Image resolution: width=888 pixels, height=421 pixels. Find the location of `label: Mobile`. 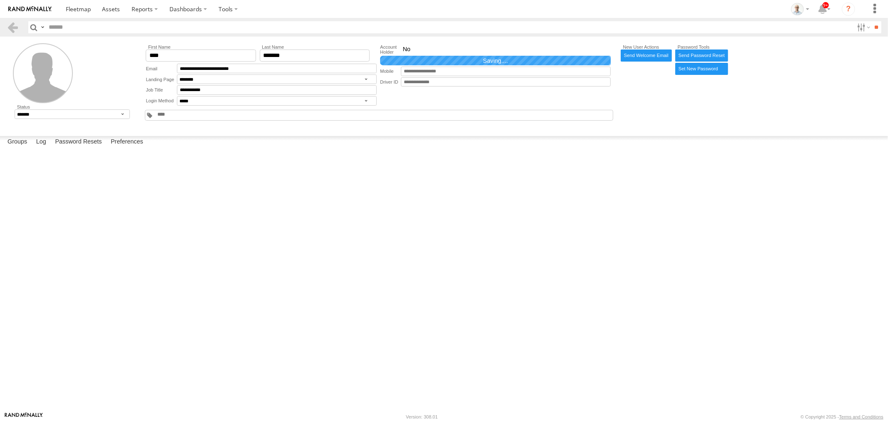

label: Mobile is located at coordinates (391, 71).